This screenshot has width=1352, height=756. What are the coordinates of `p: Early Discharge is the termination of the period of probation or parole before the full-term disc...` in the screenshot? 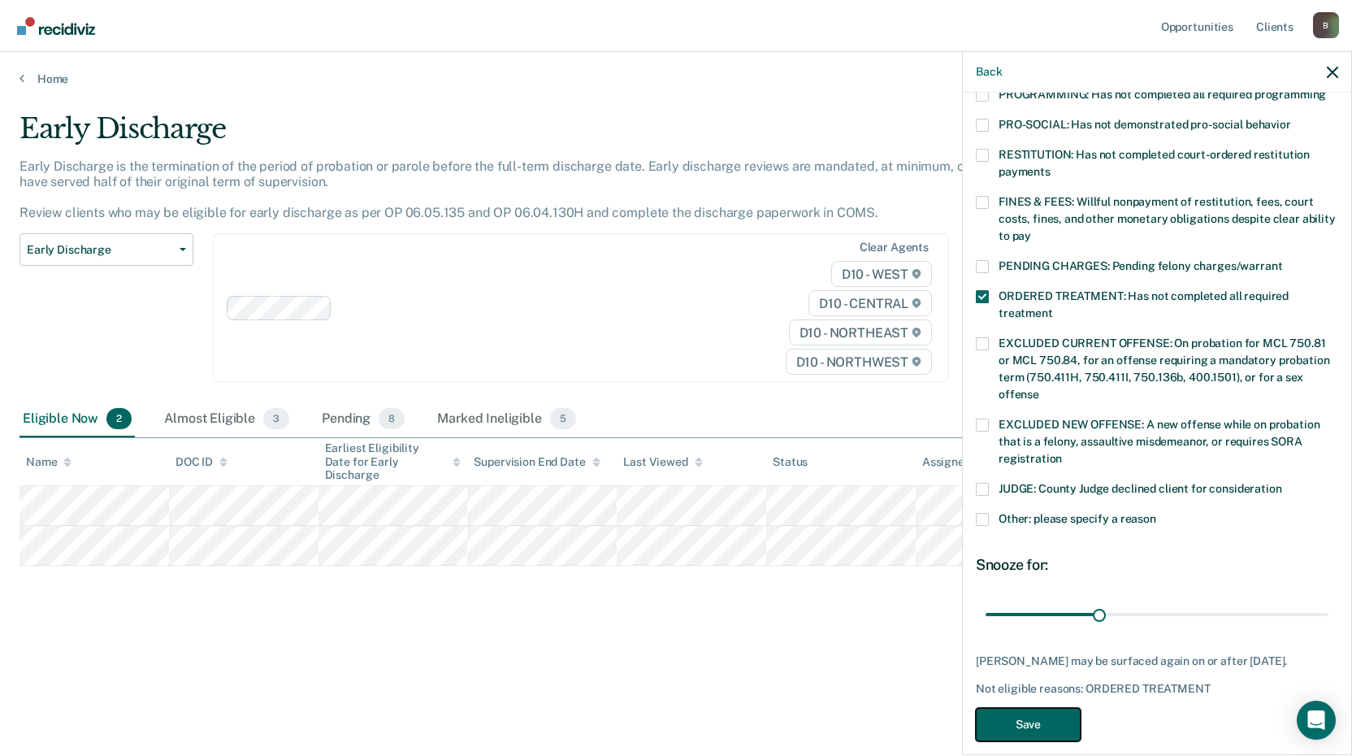 It's located at (524, 189).